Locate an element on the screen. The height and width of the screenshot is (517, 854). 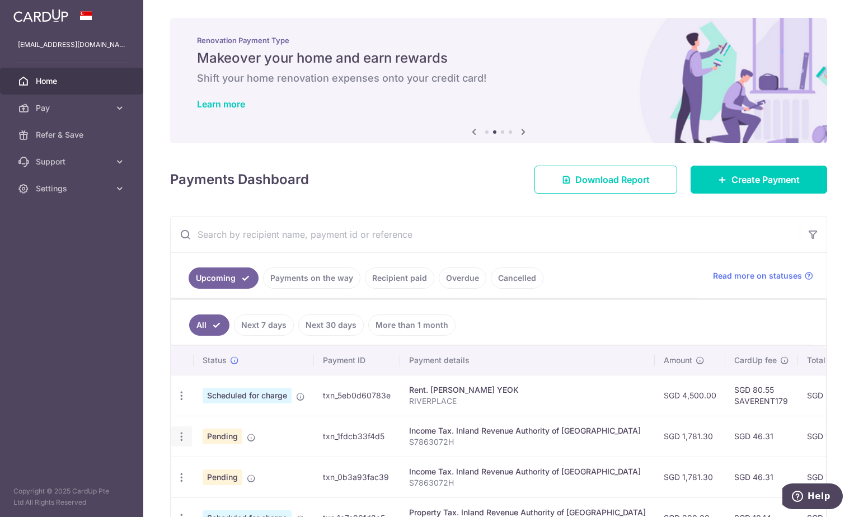
a: Download Report is located at coordinates (605, 180).